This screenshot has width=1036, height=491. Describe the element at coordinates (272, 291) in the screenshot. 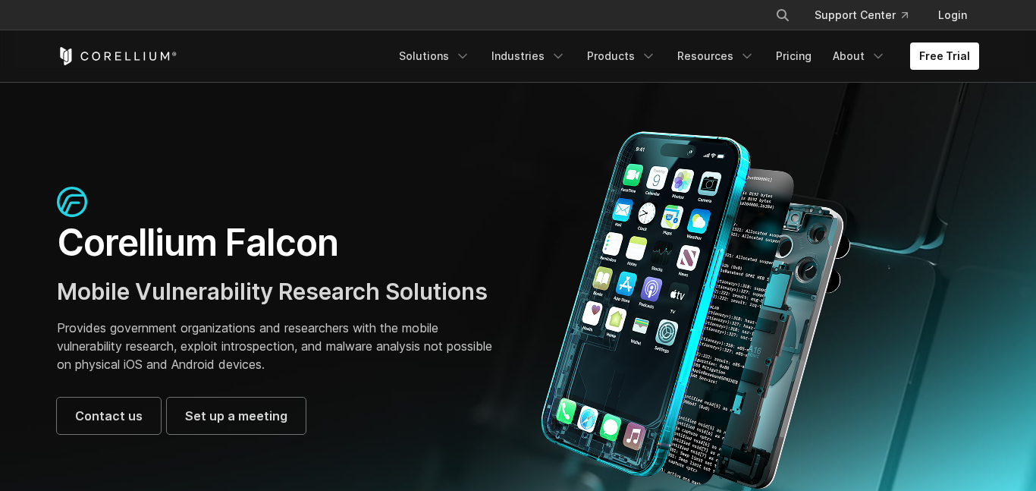

I see `span: Mobile Vulnerability Research Solutions` at that location.